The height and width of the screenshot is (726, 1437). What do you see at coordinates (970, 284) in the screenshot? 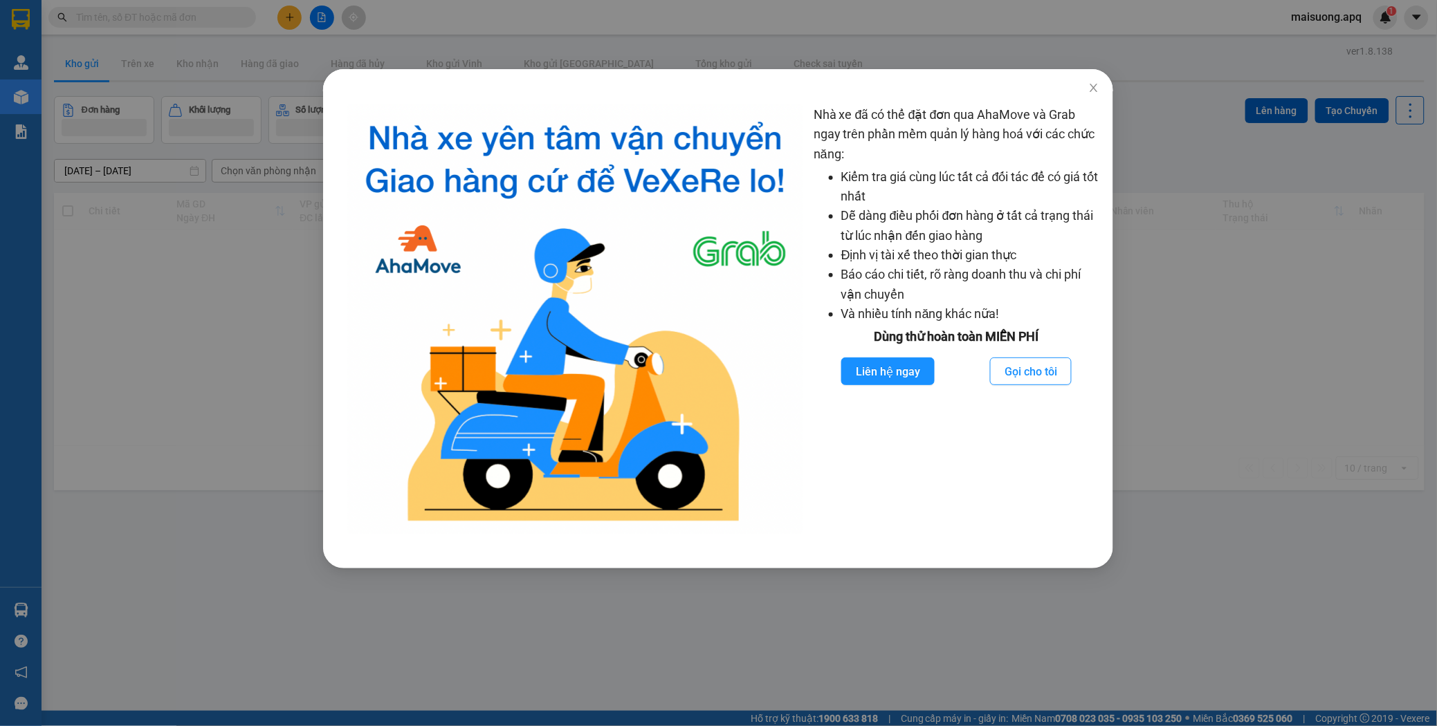
I see `li: Báo cáo chi tiết, rõ ràng doanh thu và chi phí vận chuyển` at bounding box center [970, 284].